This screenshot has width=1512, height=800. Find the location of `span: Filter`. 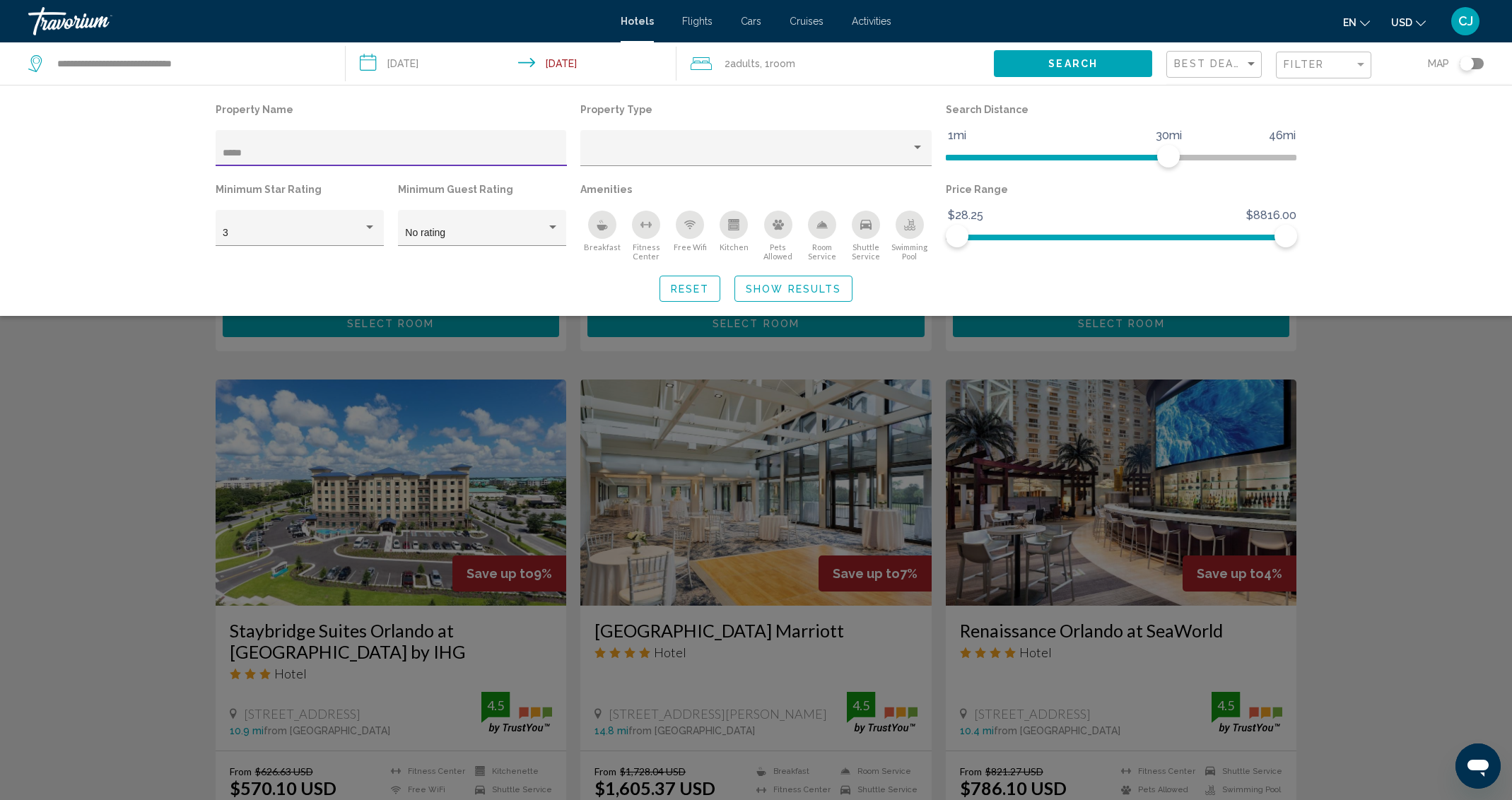

span: Filter is located at coordinates (1304, 64).